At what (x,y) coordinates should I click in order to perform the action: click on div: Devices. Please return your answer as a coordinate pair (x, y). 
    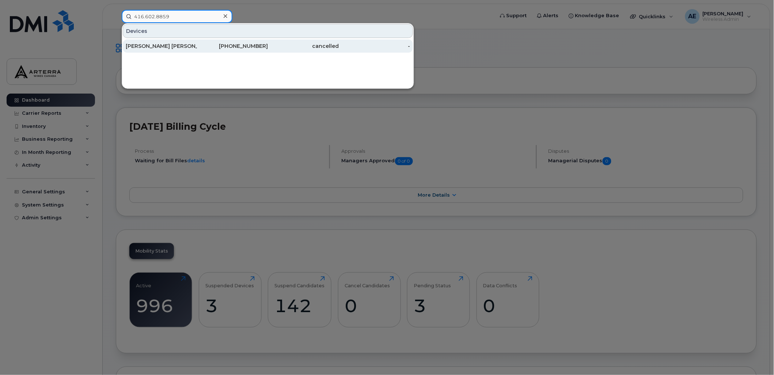
    Looking at the image, I should click on (268, 31).